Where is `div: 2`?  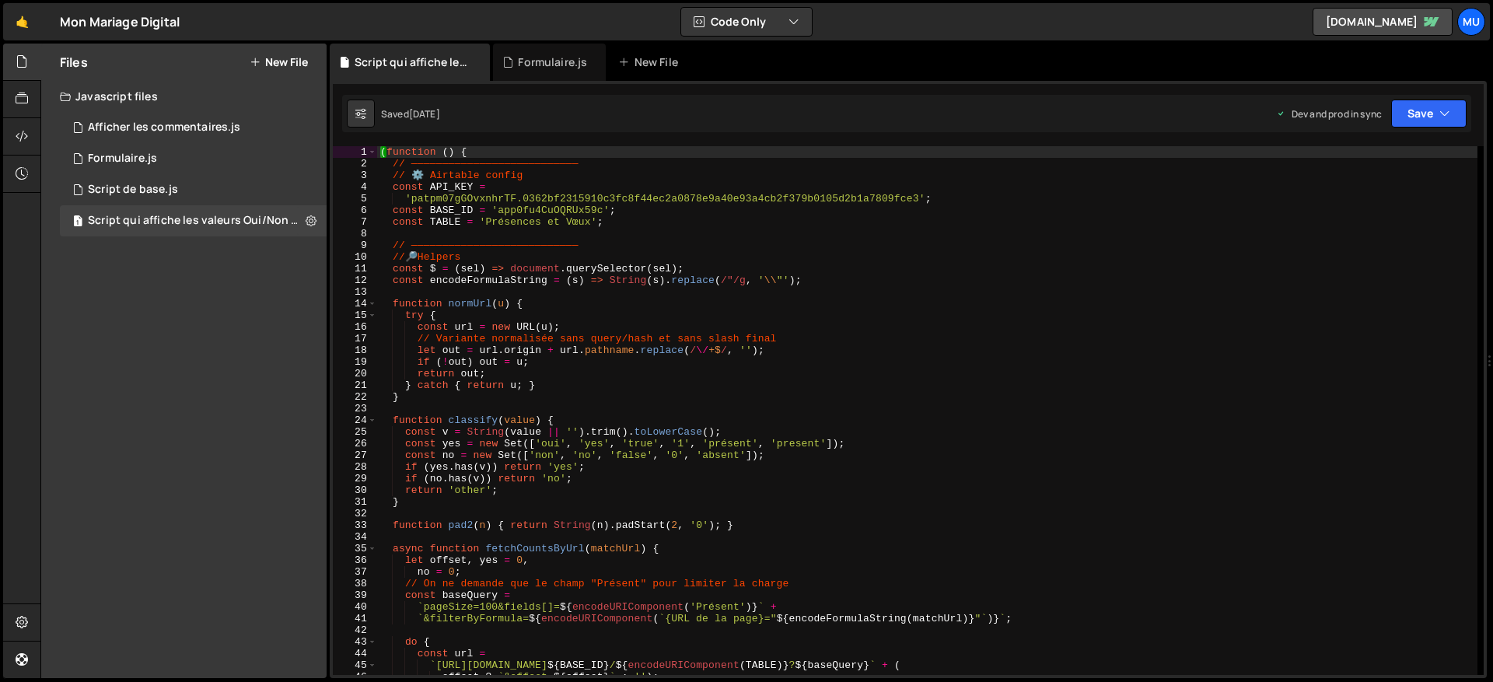
div: 2 is located at coordinates (355, 163).